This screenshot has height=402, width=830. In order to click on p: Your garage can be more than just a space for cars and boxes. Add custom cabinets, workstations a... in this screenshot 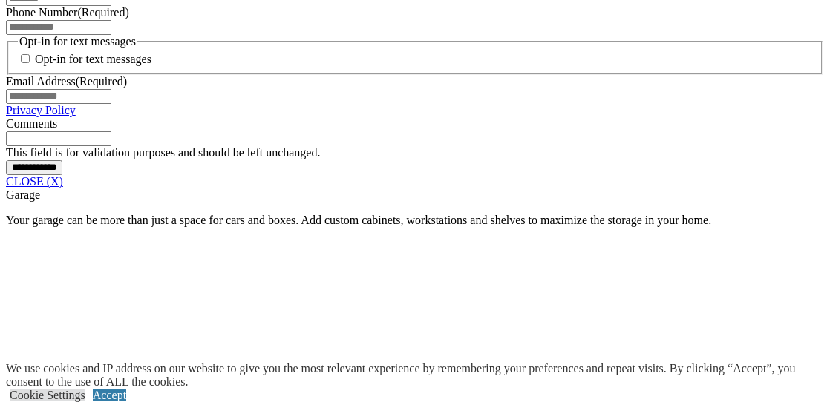, I will do `click(415, 221)`.